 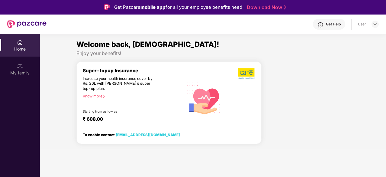 What do you see at coordinates (246, 73) in the screenshot?
I see `img: b5dec4f62d2307b9de63beb79f102df3.png` at bounding box center [246, 73].